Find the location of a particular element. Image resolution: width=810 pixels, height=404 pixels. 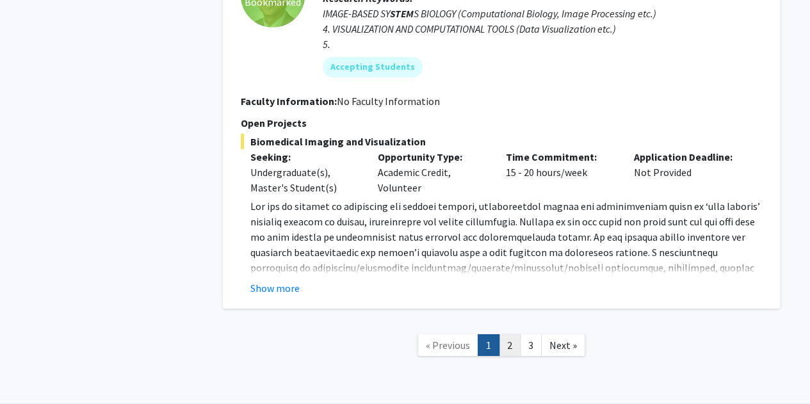

p: Open Projects is located at coordinates (502, 123).